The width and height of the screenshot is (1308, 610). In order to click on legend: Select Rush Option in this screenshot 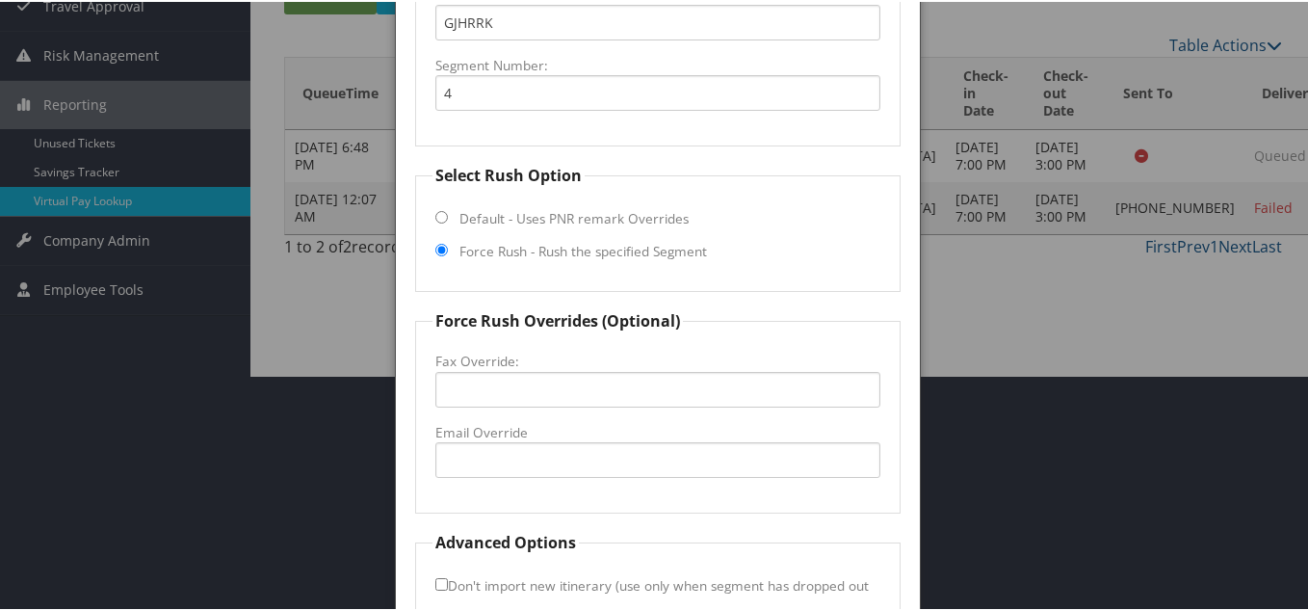, I will do `click(508, 173)`.